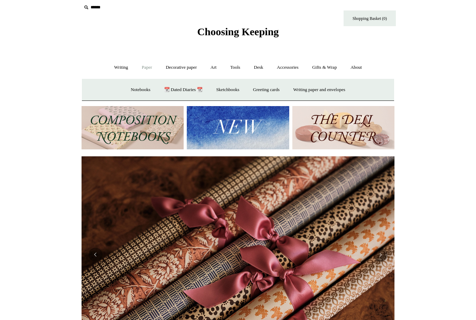 This screenshot has height=320, width=476. Describe the element at coordinates (213, 67) in the screenshot. I see `a: Art` at that location.